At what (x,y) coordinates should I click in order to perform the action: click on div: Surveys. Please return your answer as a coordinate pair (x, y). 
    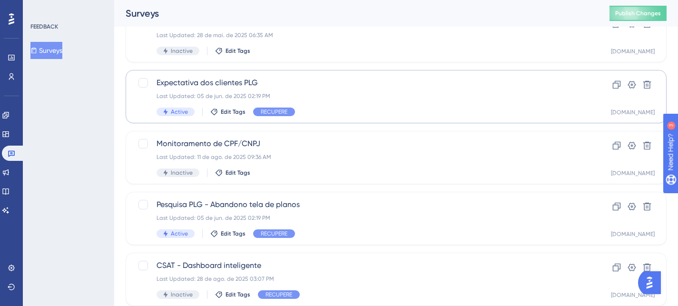
    Looking at the image, I should click on (355, 13).